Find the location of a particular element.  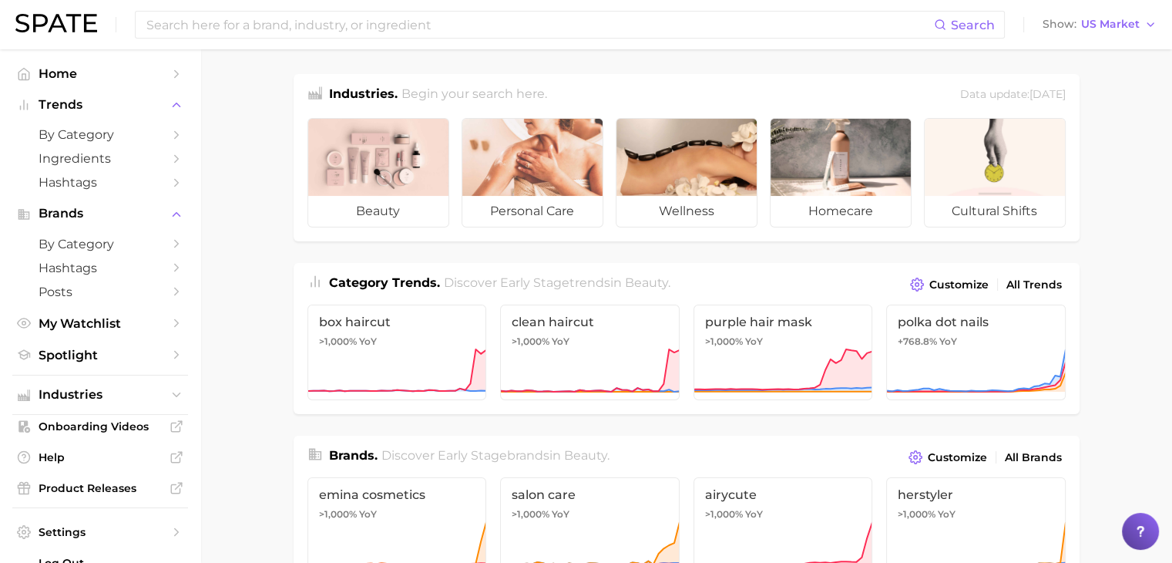

span: US Market is located at coordinates (1111, 24).